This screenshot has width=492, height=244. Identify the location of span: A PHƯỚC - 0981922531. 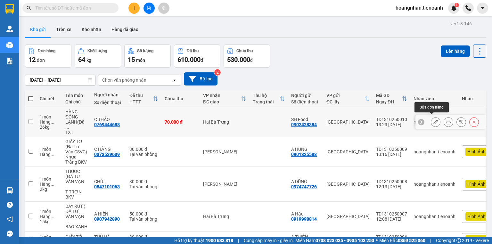
(60, 21).